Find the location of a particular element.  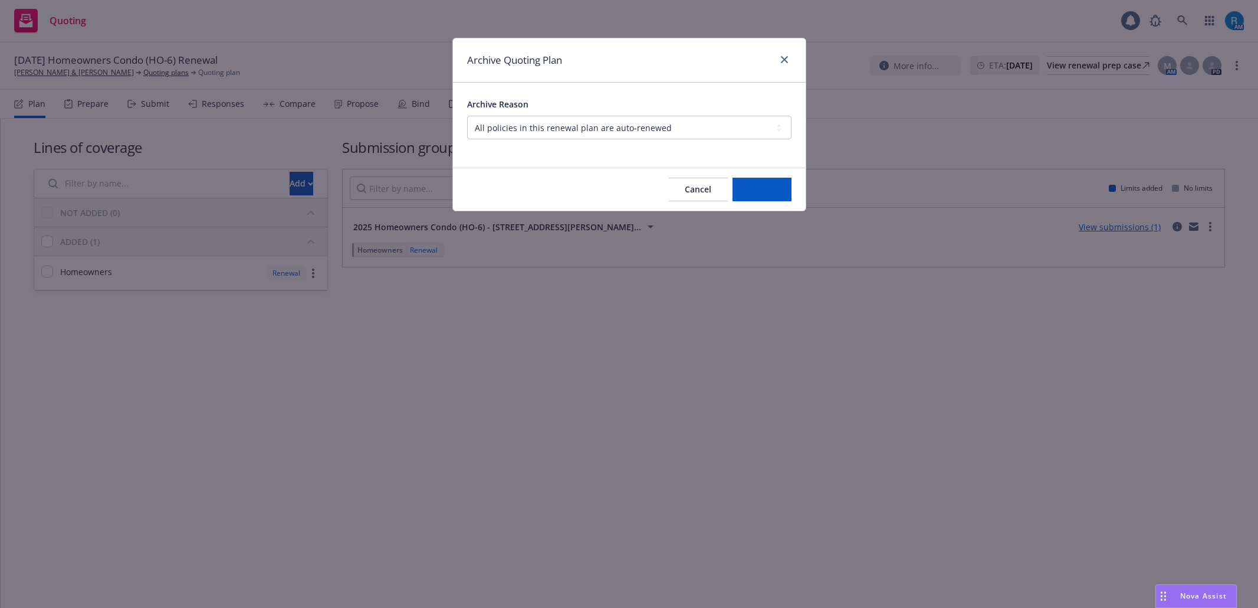

button: Cancel is located at coordinates (698, 189).